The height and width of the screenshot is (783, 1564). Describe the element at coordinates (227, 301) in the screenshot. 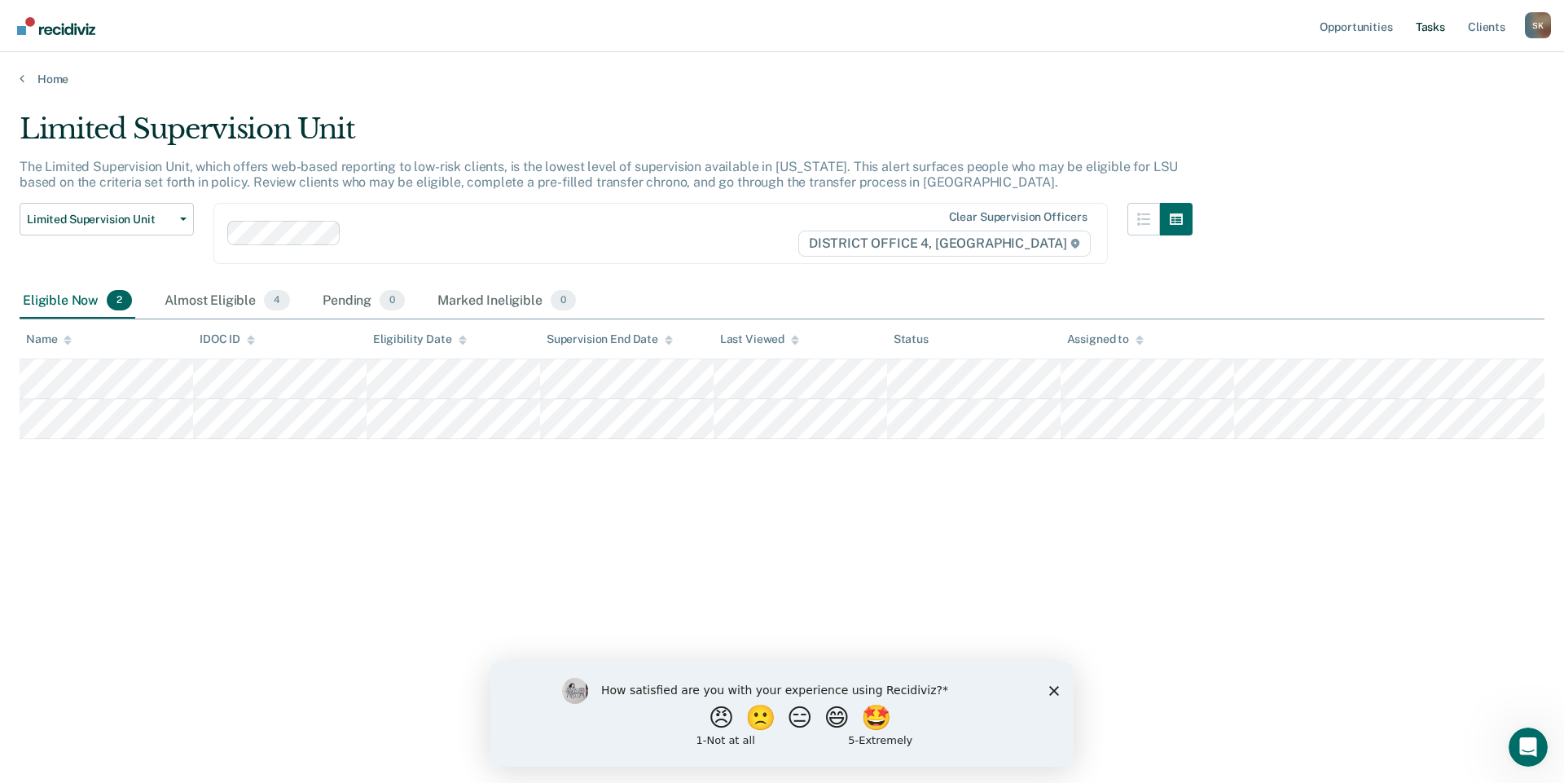

I see `div: Almost Eligible4` at that location.